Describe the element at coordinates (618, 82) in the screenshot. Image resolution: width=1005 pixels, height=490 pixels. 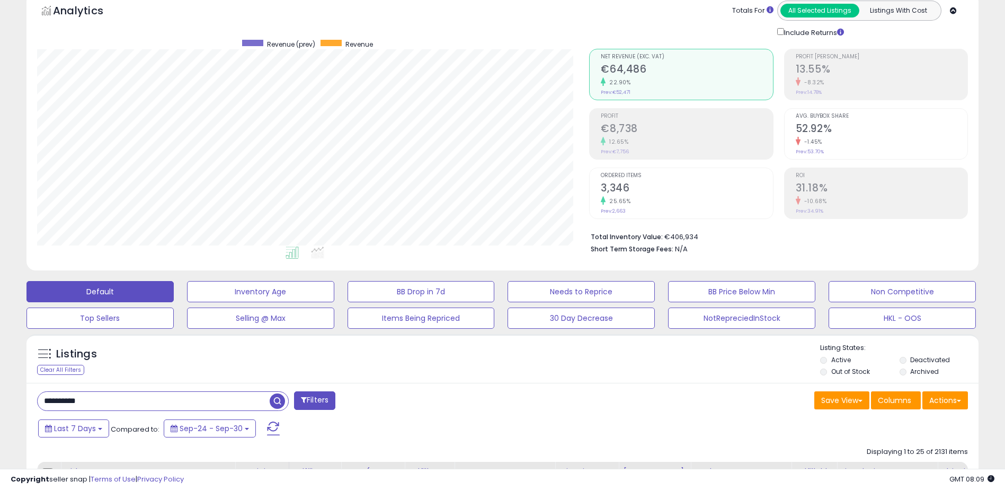
I see `small: 22.90%` at that location.